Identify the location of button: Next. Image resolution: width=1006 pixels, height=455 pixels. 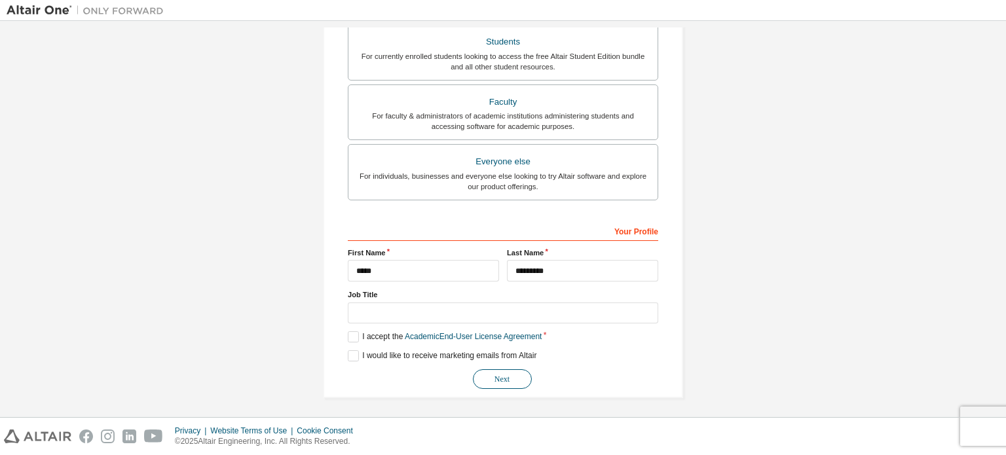
(502, 379).